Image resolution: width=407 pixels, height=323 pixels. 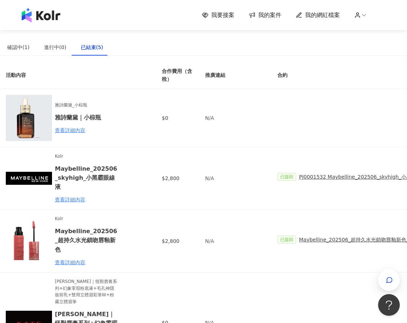 I want to click on img: 雅詩蘭黛｜小棕瓶, so click(x=29, y=118).